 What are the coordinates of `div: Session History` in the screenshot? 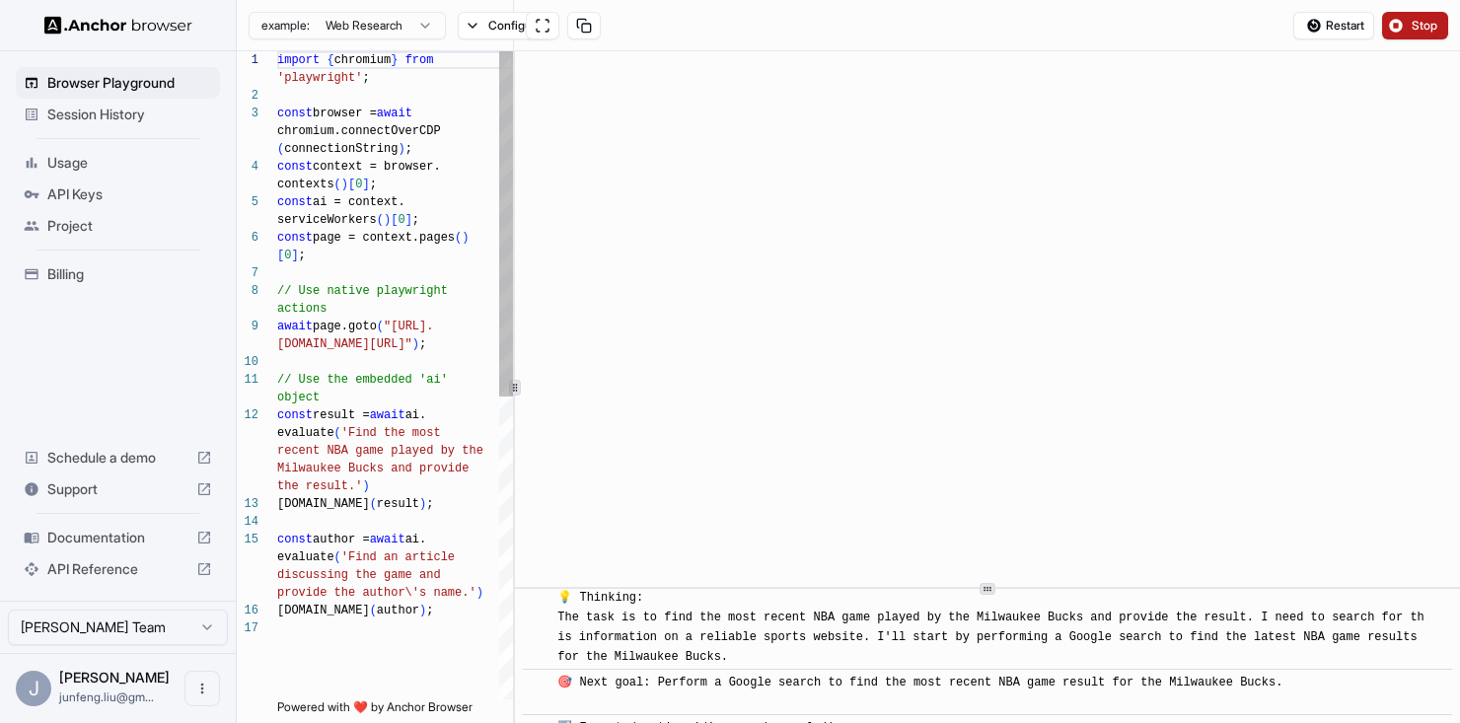 It's located at (117, 114).